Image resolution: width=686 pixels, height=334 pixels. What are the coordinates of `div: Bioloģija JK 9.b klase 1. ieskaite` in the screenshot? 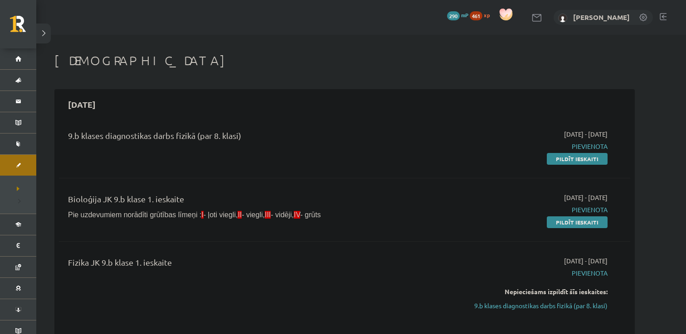 It's located at (245, 201).